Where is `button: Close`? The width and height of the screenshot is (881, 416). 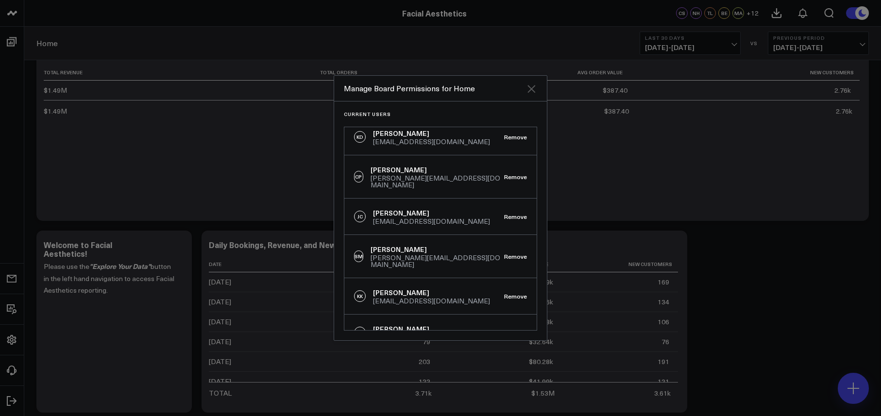 button: Close is located at coordinates (531, 89).